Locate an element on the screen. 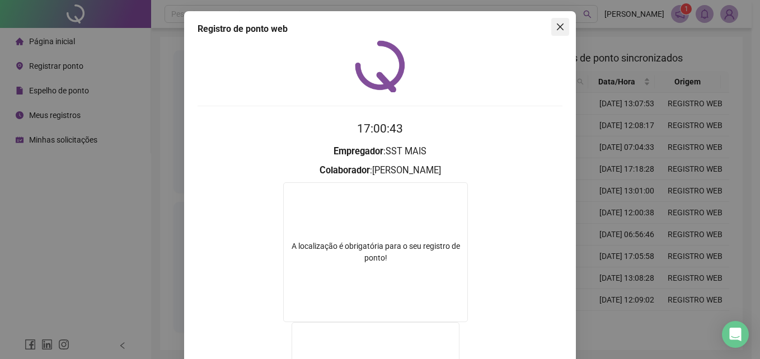  span: close is located at coordinates (560, 27).